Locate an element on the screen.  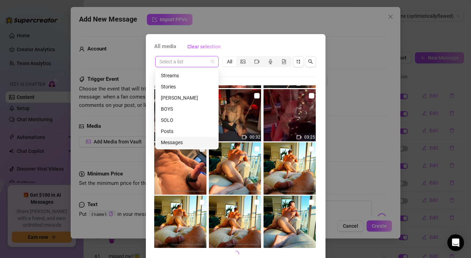
div: Messages is located at coordinates (187, 143).